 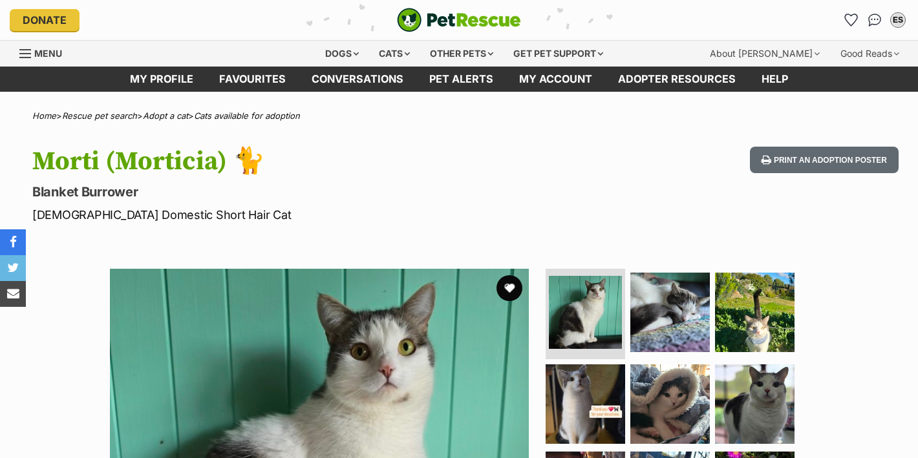 What do you see at coordinates (296, 162) in the screenshot?
I see `h1: Morti (Morticia) 🐈` at bounding box center [296, 162].